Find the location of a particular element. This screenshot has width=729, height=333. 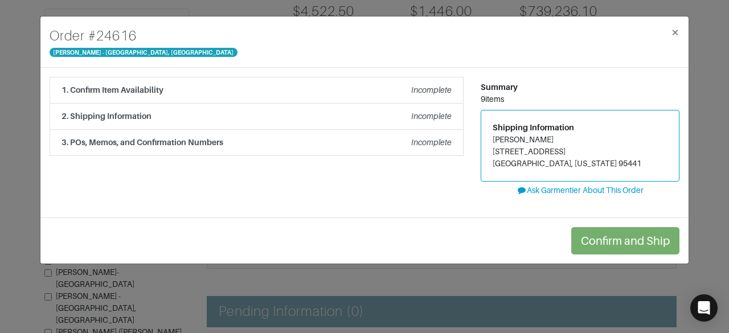

h4: Order # 24616 is located at coordinates (144, 36).